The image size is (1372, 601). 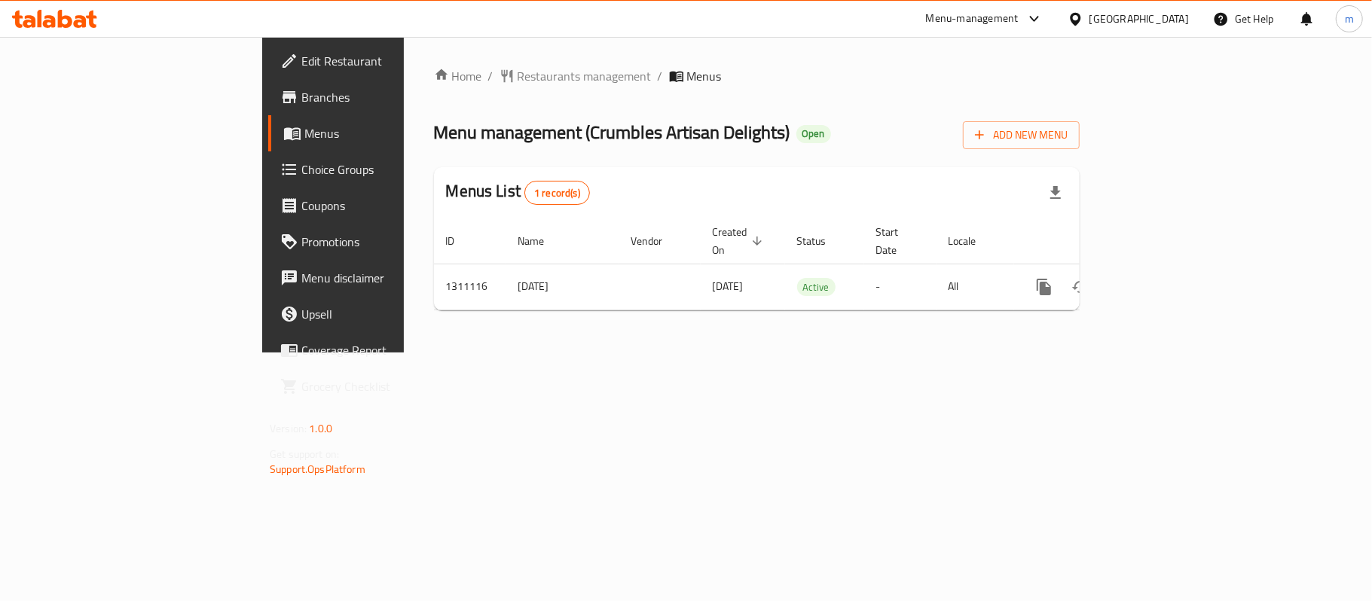 I want to click on button: Change Status, so click(x=1081, y=287).